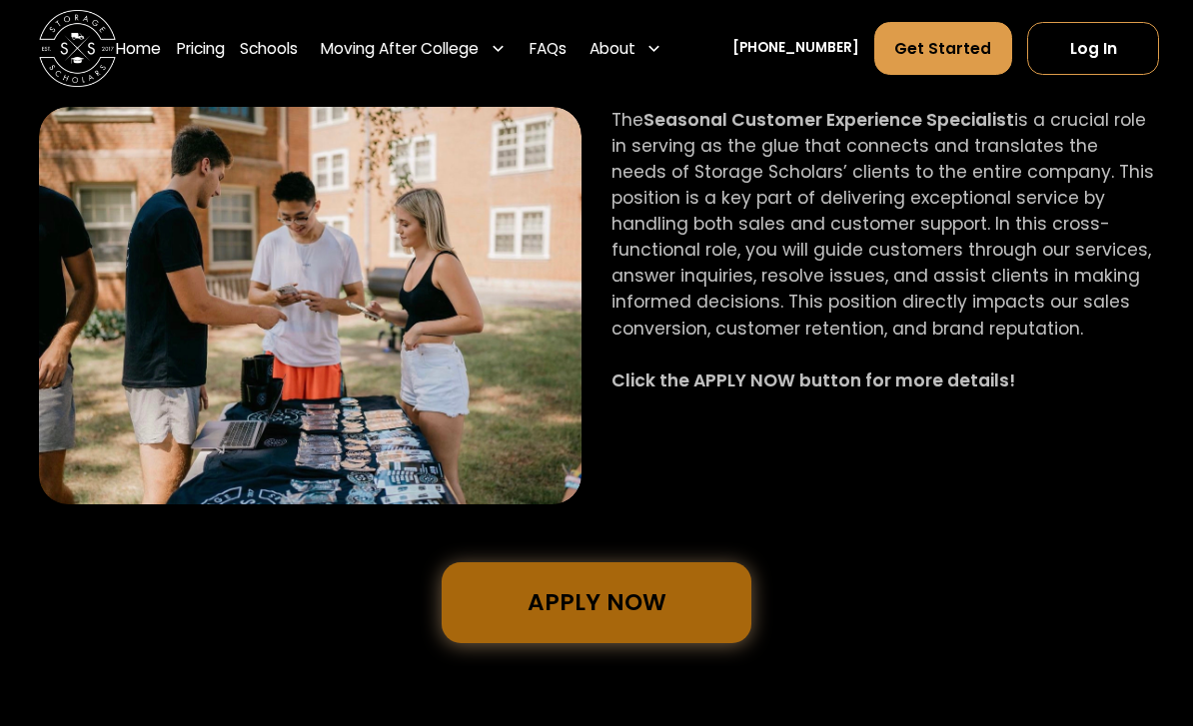 The height and width of the screenshot is (726, 1193). Describe the element at coordinates (138, 48) in the screenshot. I see `a: Home` at that location.